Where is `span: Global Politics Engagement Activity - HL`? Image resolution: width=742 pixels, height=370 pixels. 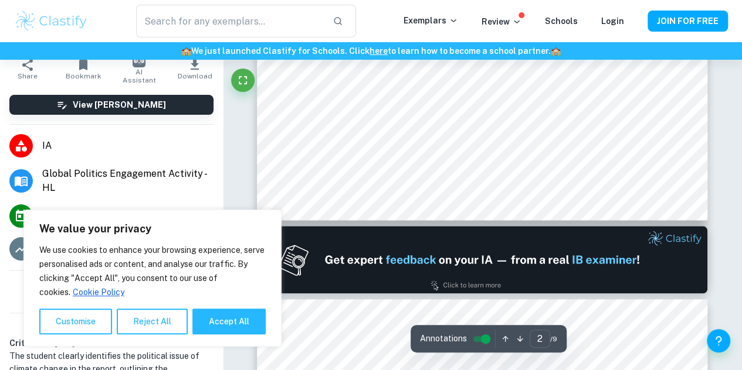
span: Global Politics Engagement Activity - HL is located at coordinates (128, 181).